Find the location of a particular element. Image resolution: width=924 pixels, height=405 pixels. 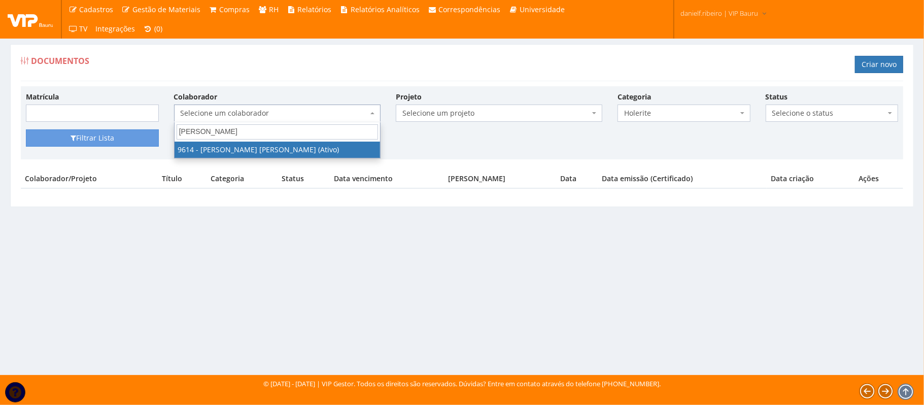

span: Cadastros is located at coordinates (96, 9).